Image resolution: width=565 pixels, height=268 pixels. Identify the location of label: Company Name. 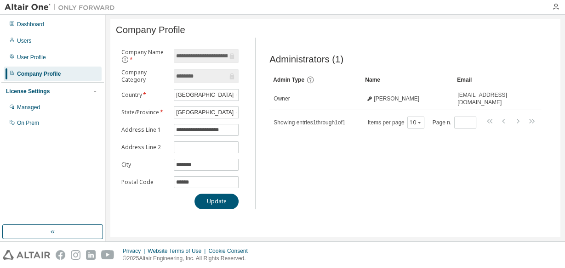
(145, 56).